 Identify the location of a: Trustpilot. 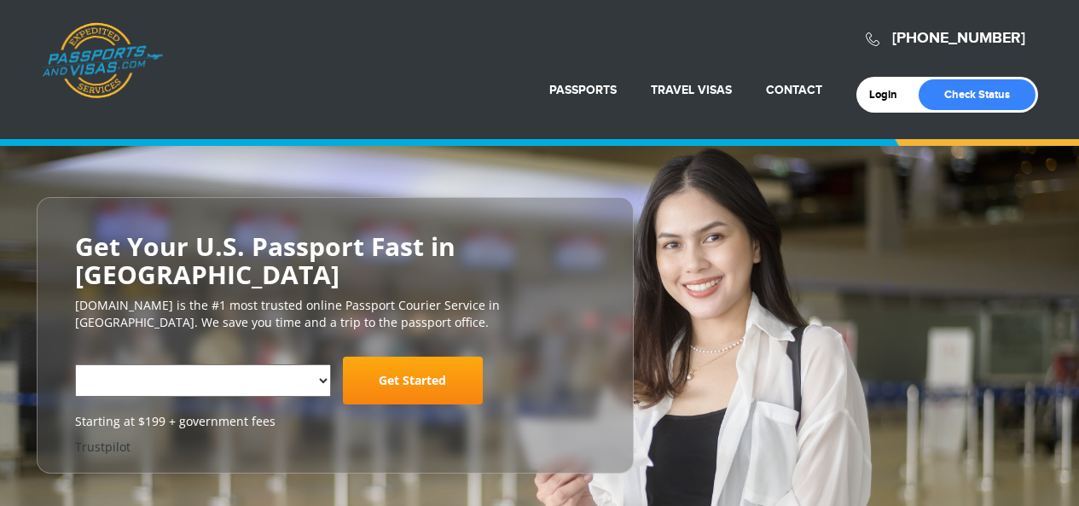
(102, 446).